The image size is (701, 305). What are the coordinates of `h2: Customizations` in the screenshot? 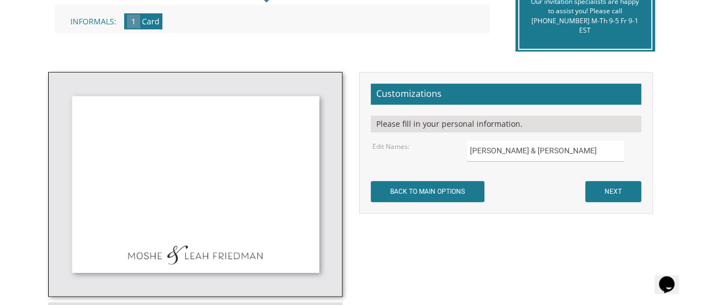 It's located at (506, 94).